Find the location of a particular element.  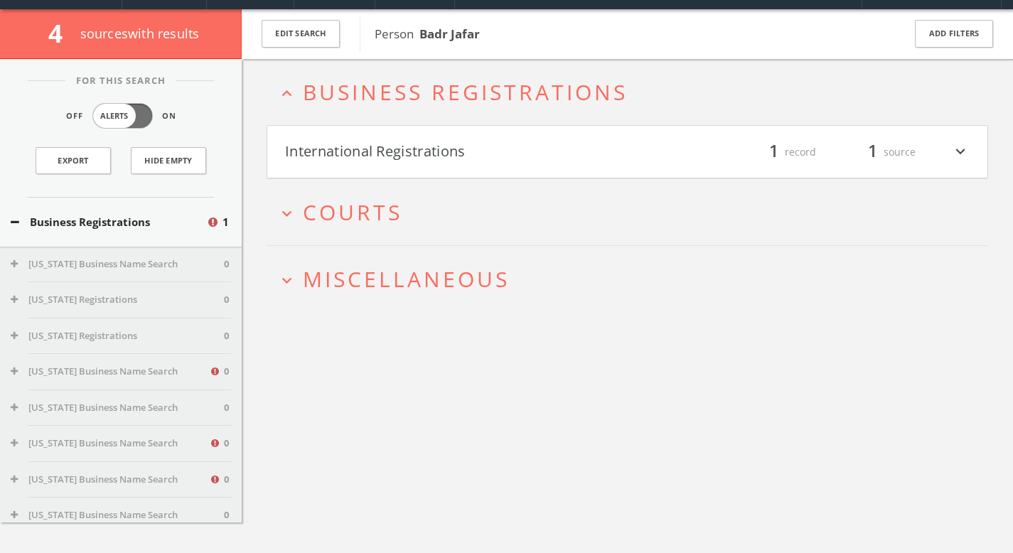

a: Export is located at coordinates (73, 161).